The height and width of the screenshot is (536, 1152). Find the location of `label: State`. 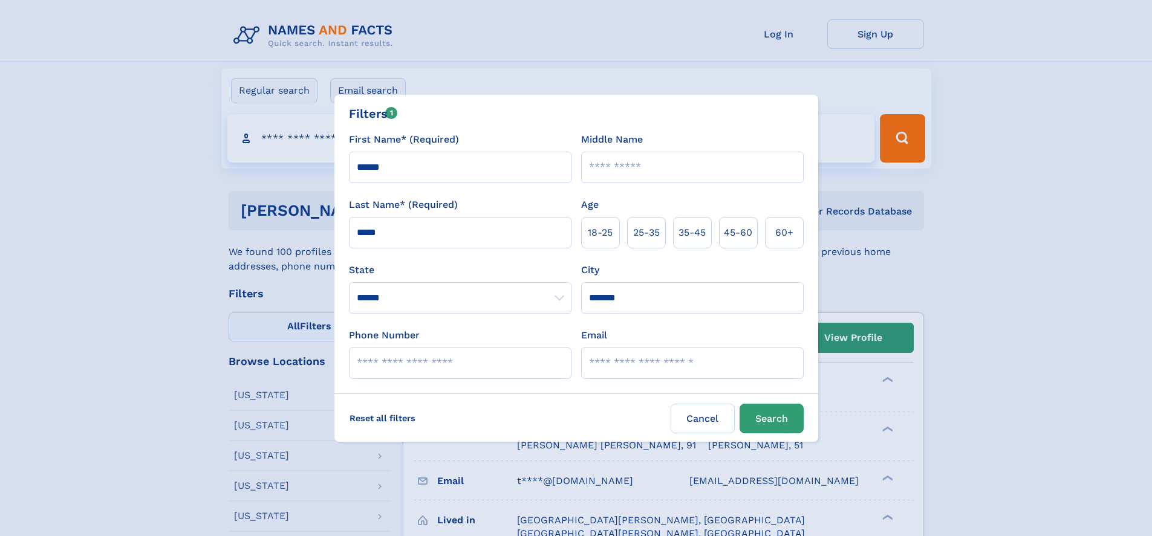

label: State is located at coordinates (460, 270).